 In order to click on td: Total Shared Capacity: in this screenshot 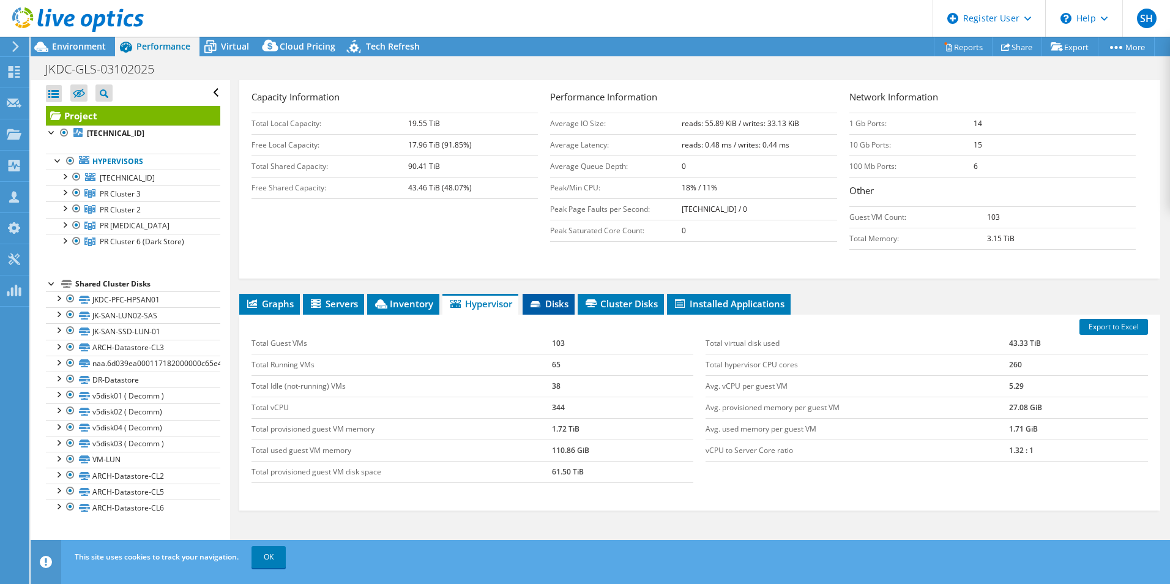, I will do `click(330, 166)`.